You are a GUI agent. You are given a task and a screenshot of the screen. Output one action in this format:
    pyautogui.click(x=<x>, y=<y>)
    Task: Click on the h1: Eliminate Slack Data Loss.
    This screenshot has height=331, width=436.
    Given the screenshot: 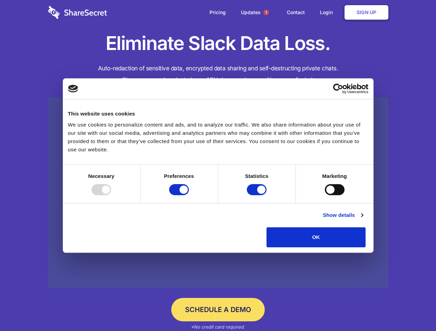 What is the action you would take?
    pyautogui.click(x=218, y=43)
    